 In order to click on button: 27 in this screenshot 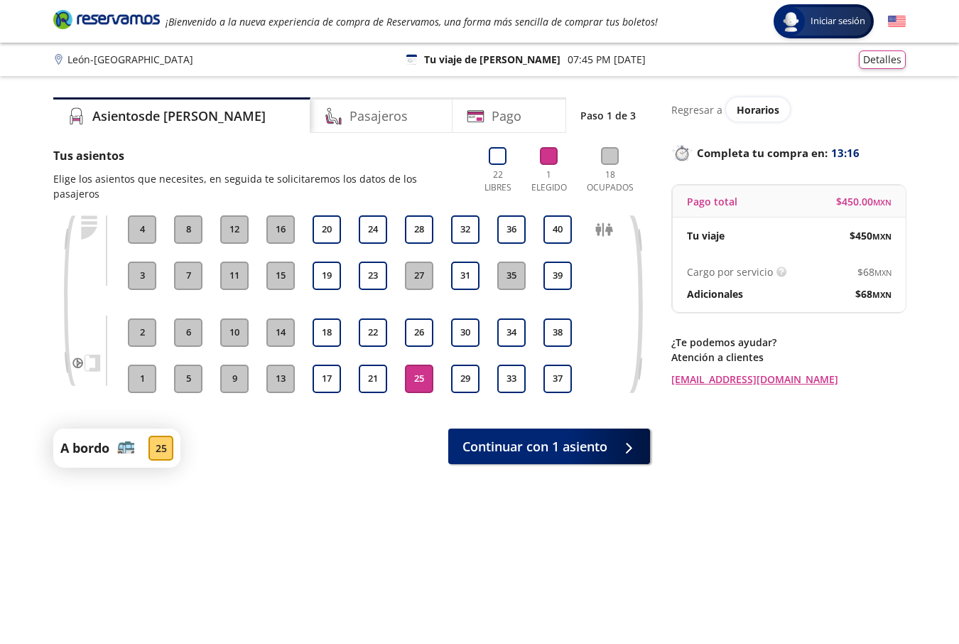, I will do `click(419, 276)`.